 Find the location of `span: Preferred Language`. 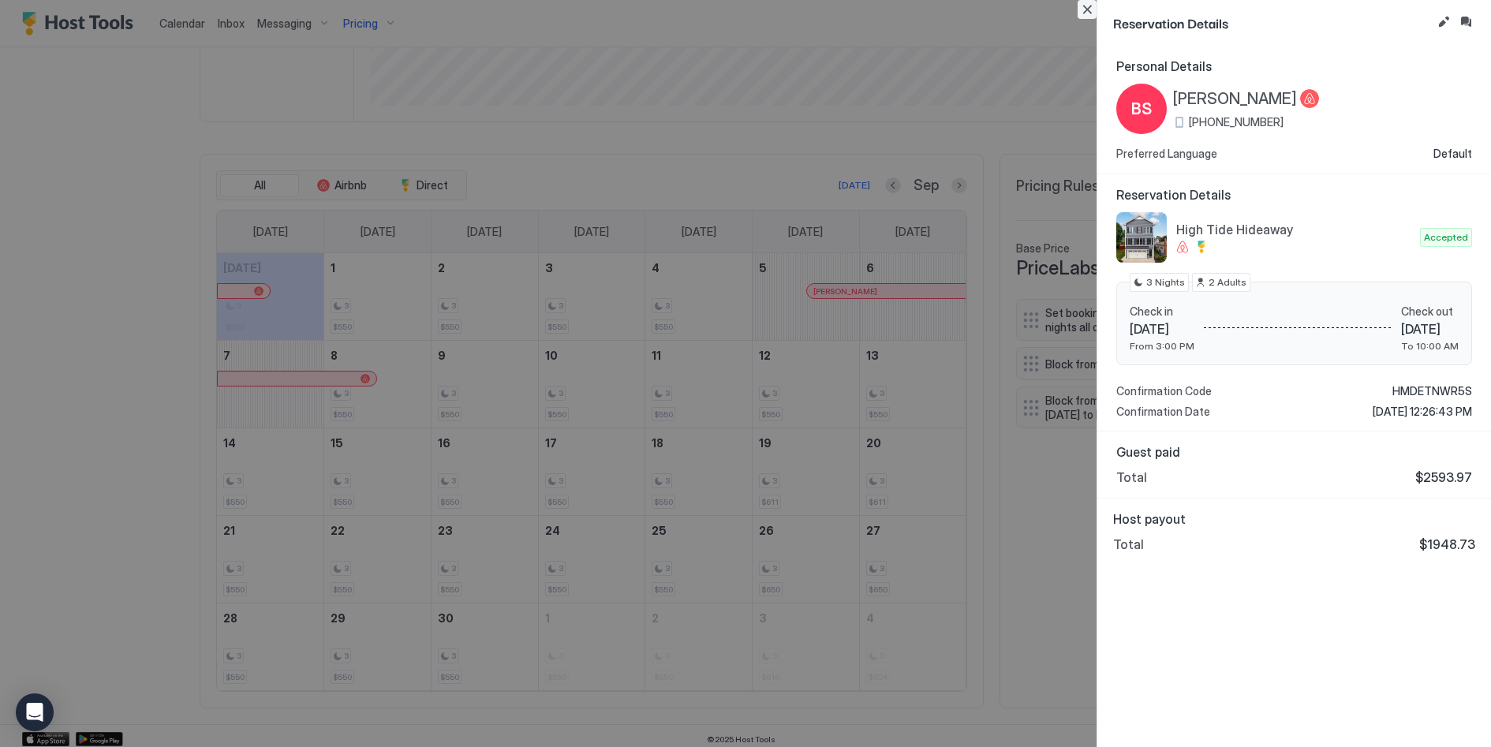

span: Preferred Language is located at coordinates (1167, 154).